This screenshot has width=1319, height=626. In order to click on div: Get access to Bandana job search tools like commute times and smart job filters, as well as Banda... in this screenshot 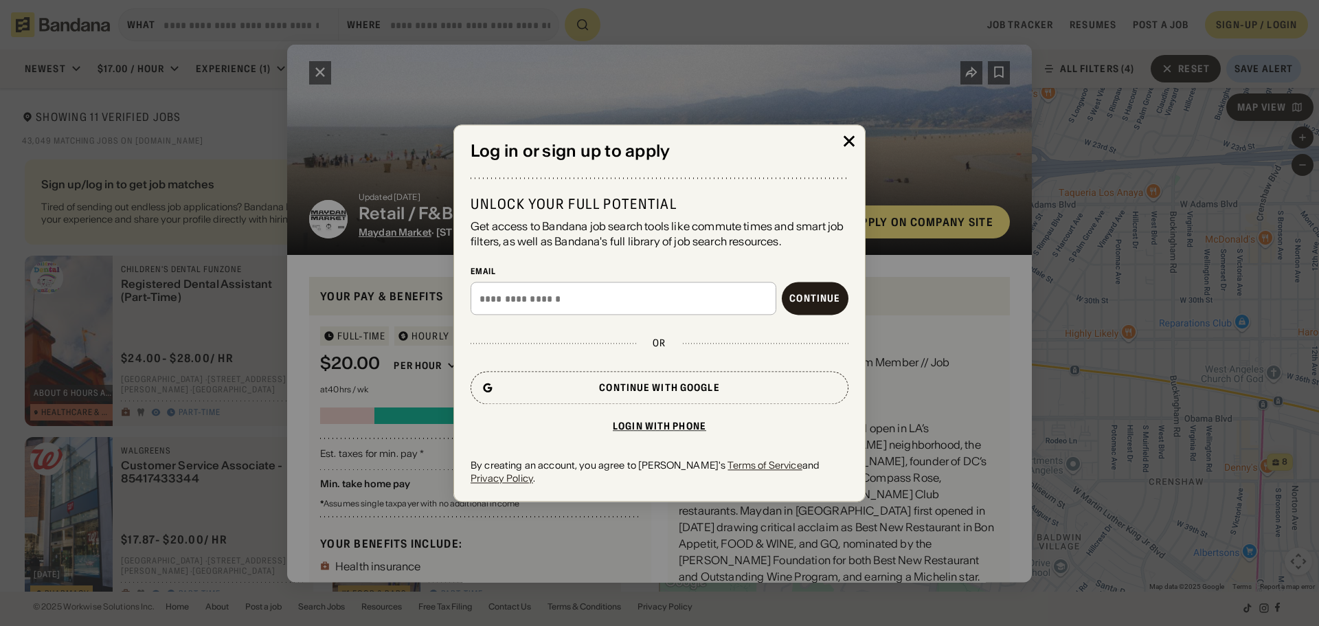, I will do `click(660, 234)`.